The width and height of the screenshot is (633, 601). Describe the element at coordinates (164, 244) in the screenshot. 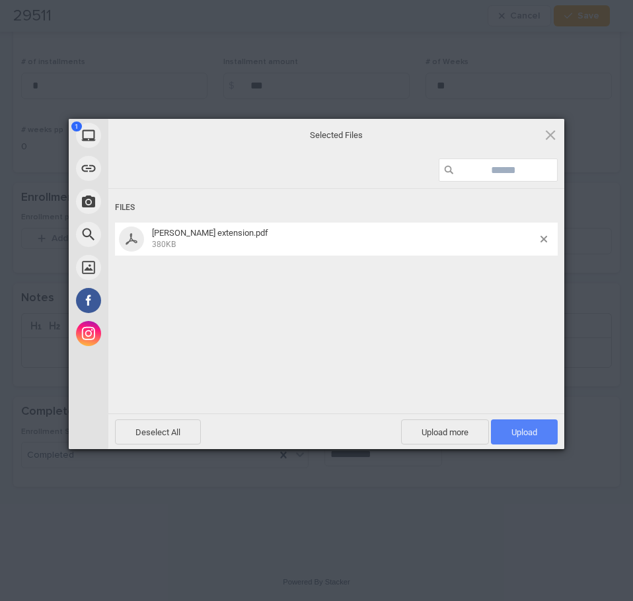

I see `span: 380KB` at that location.